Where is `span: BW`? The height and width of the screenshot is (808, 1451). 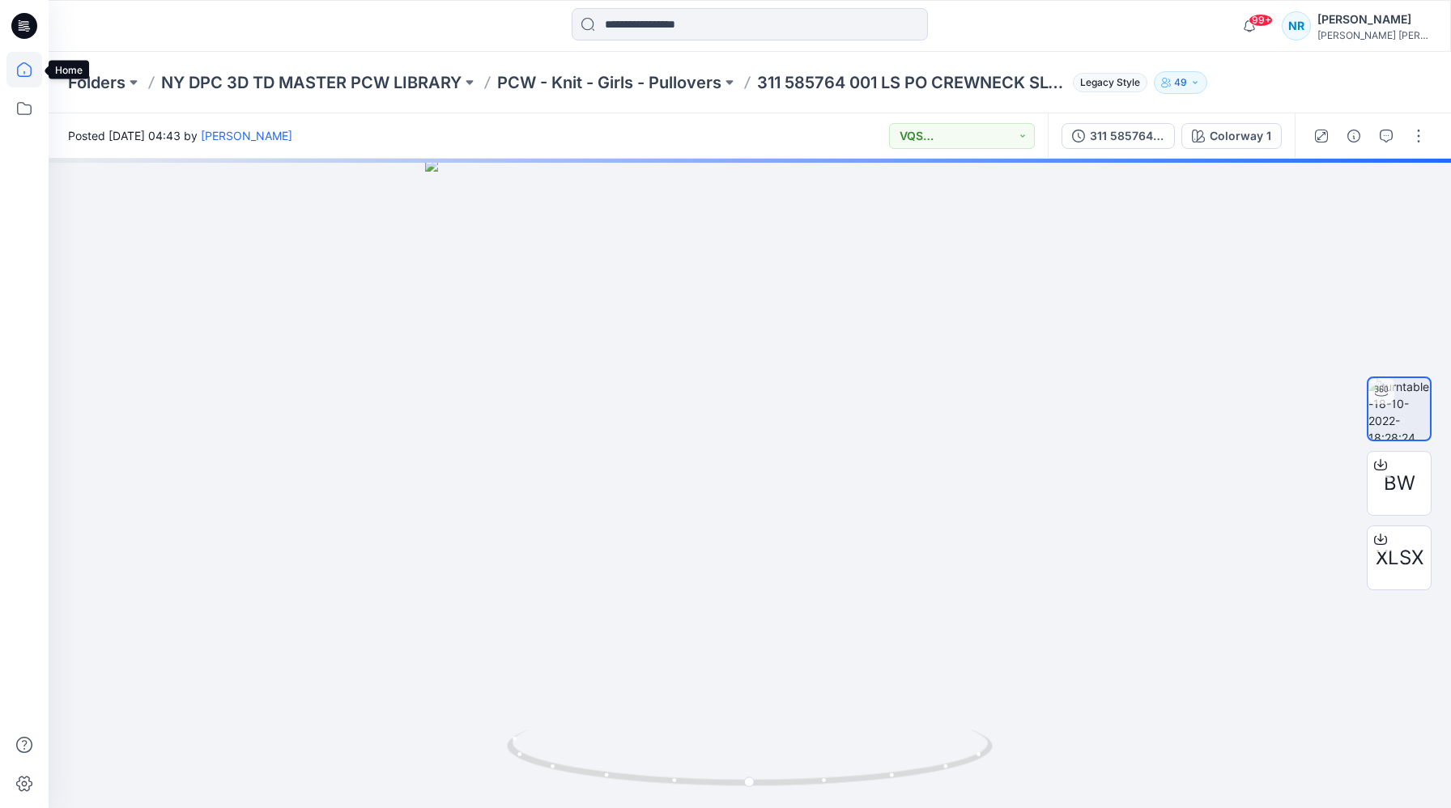
span: BW is located at coordinates (1399, 483).